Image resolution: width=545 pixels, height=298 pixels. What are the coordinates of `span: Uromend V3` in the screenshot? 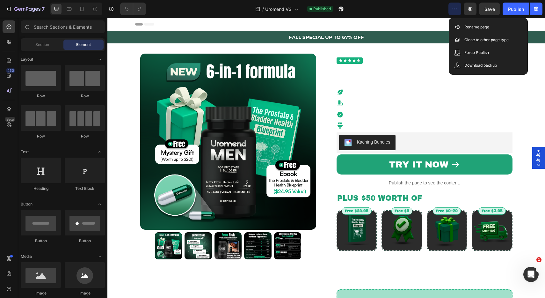 It's located at (278, 9).